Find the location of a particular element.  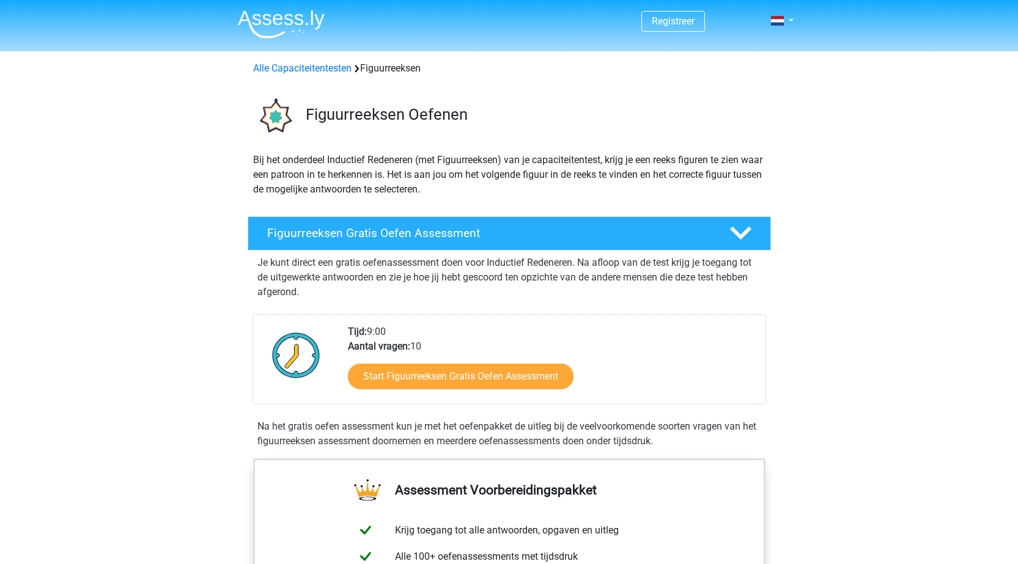

a: Start Figuurreeksen Gratis Oefen Assessment is located at coordinates (460, 377).